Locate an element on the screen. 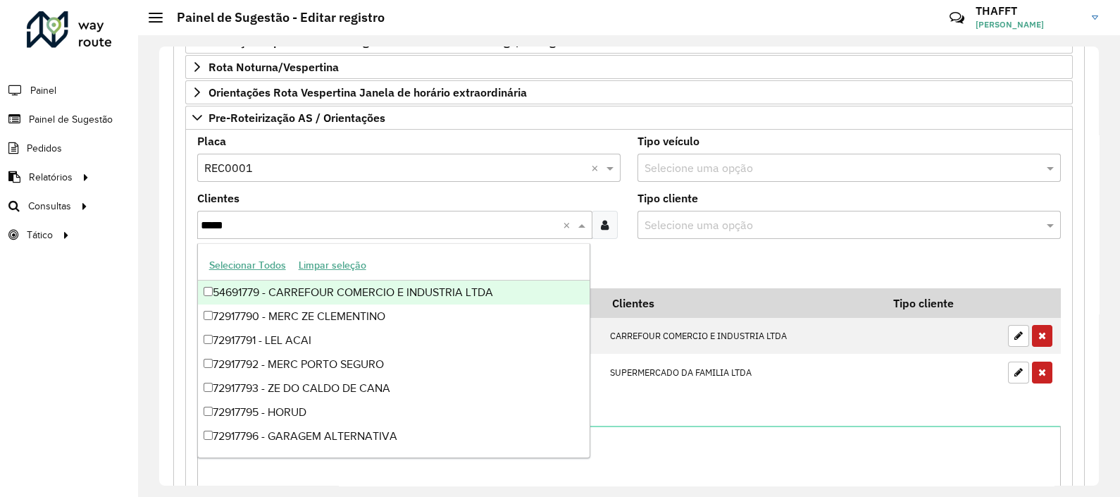 The height and width of the screenshot is (497, 1120). span: Pedidos is located at coordinates (44, 148).